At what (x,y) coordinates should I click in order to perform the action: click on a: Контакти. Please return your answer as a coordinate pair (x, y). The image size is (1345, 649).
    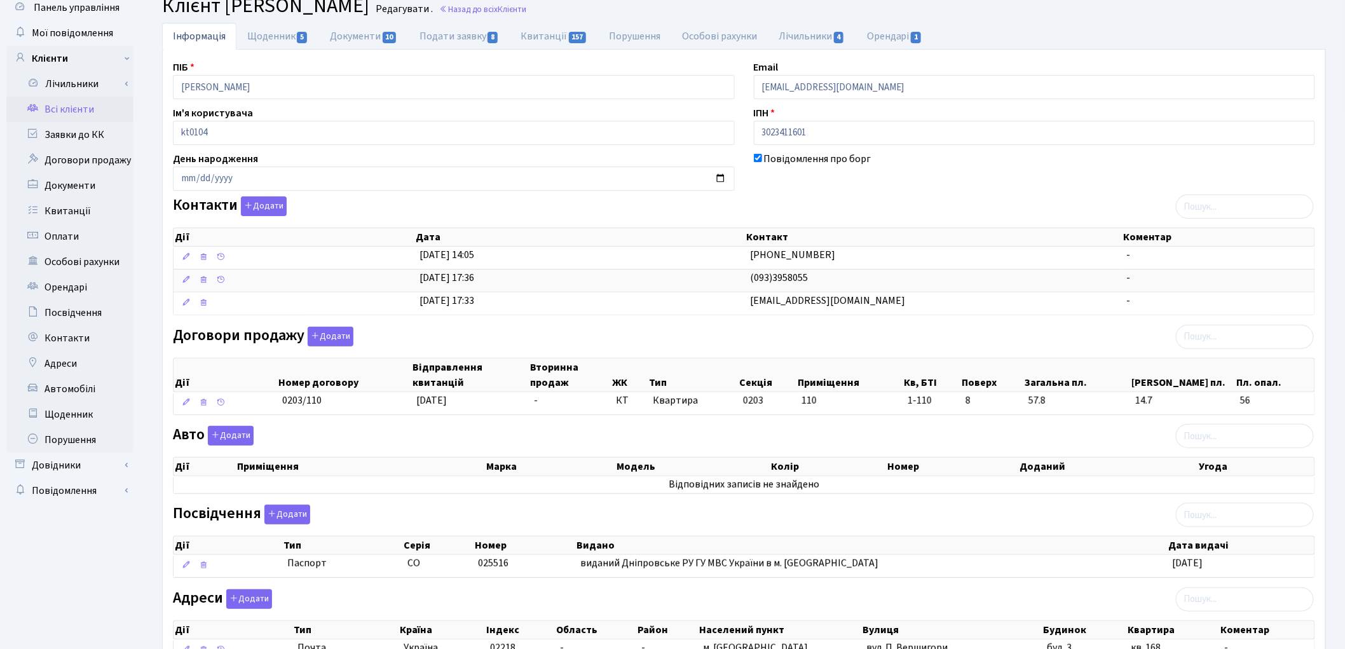
    Looking at the image, I should click on (70, 338).